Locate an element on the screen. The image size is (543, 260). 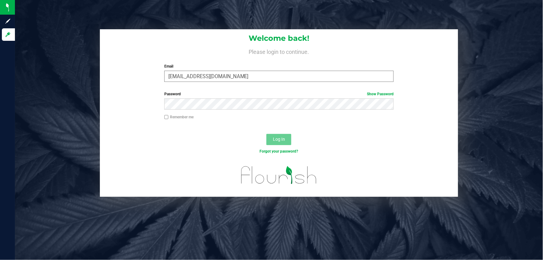
h4: Please login to continue. is located at coordinates (279, 51).